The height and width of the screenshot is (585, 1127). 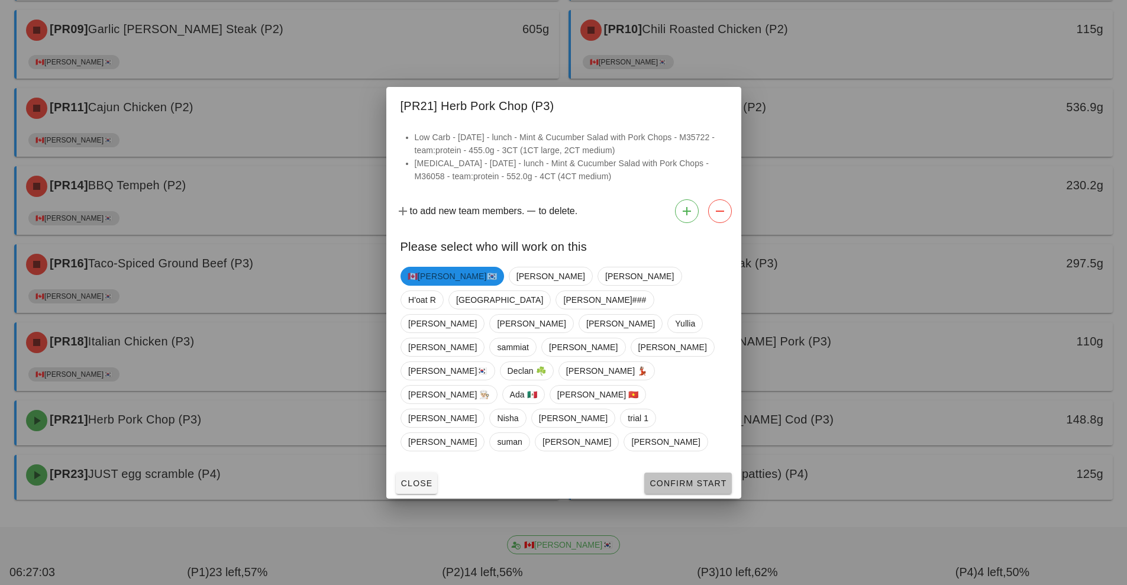 I want to click on span: Nisha, so click(x=508, y=418).